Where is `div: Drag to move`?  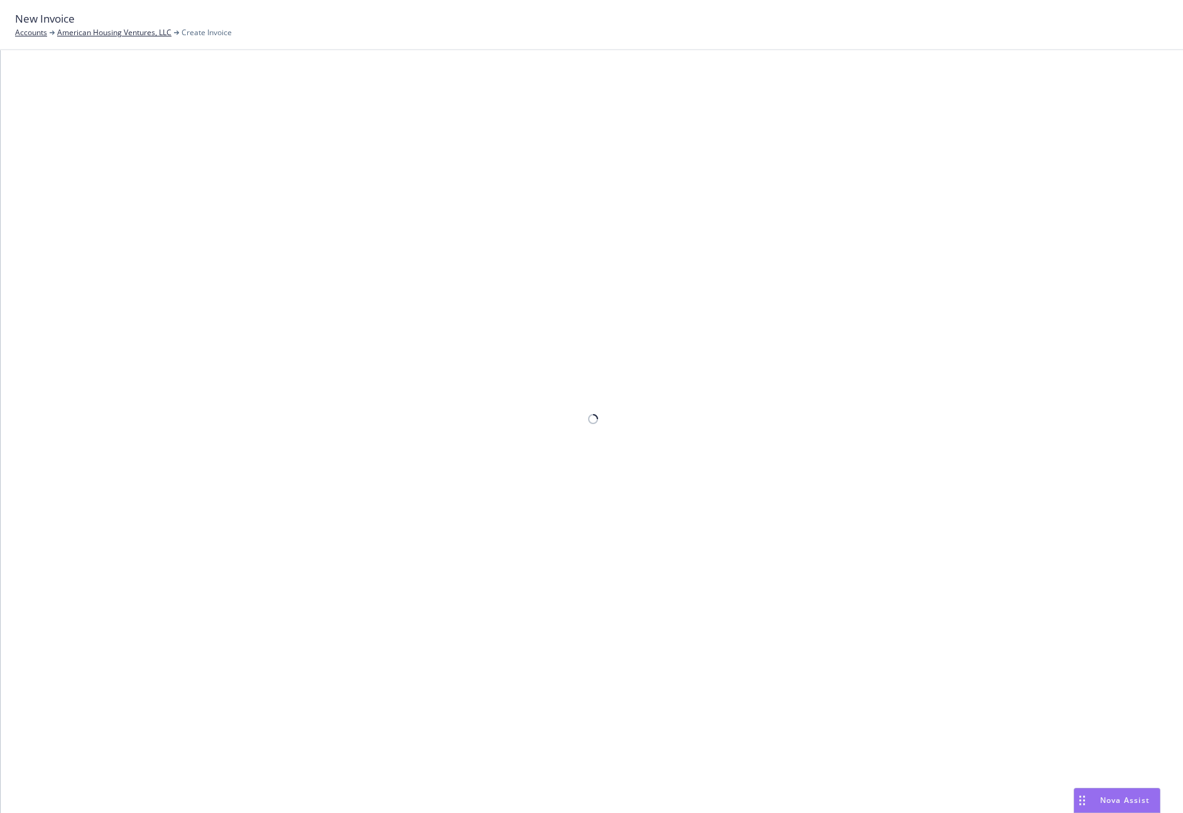 div: Drag to move is located at coordinates (1082, 800).